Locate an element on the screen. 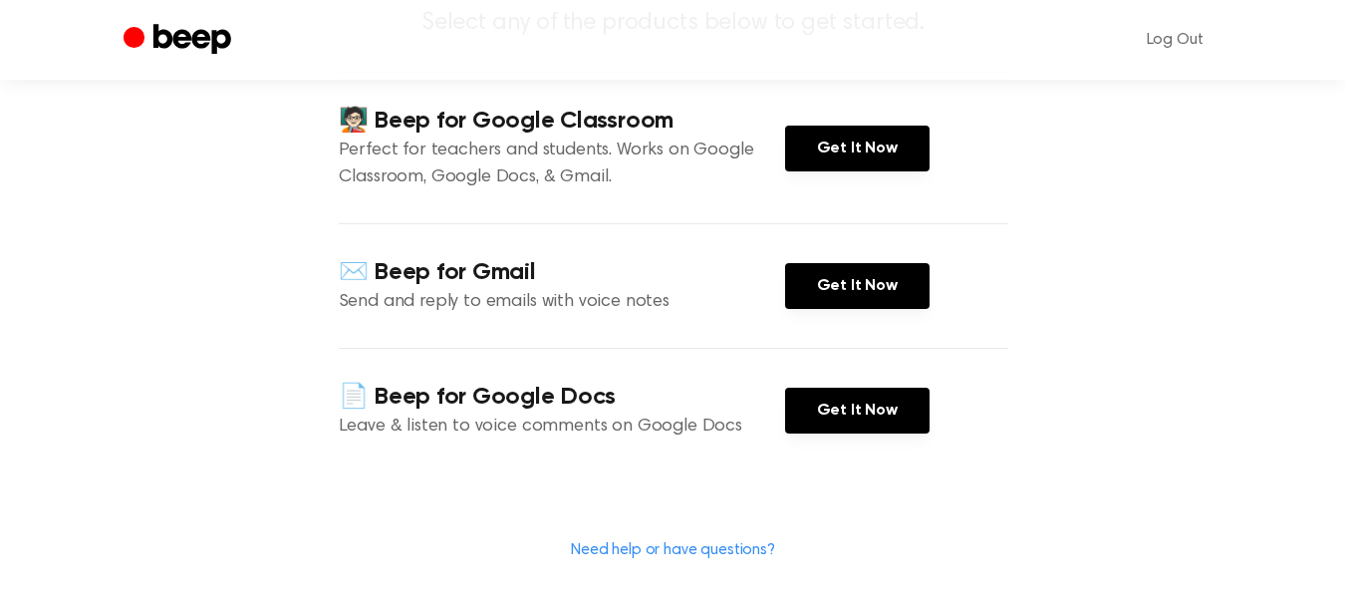 The image size is (1346, 605). a: Log Out is located at coordinates (1175, 40).